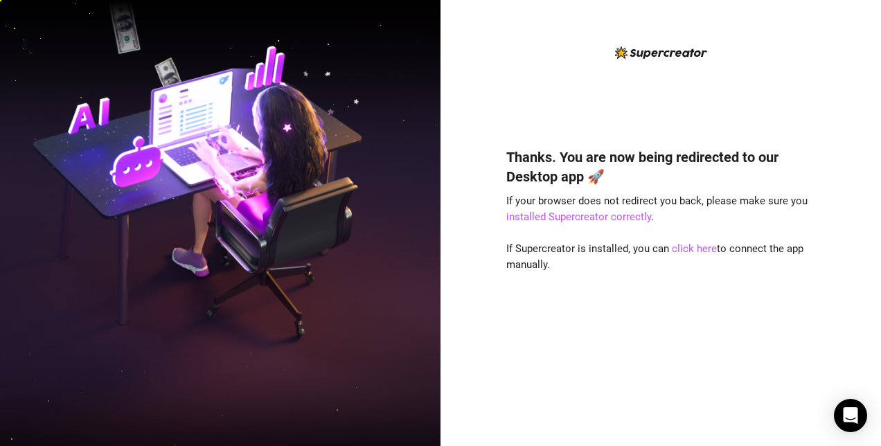  I want to click on a: click here, so click(694, 249).